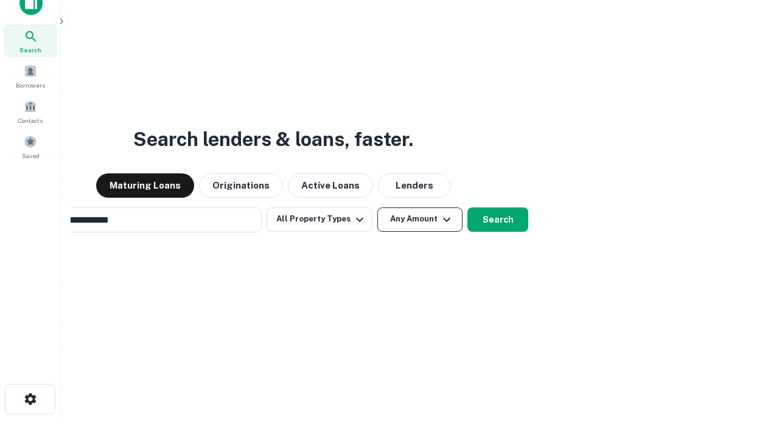 The height and width of the screenshot is (438, 779). I want to click on button: Maturing Loans, so click(145, 186).